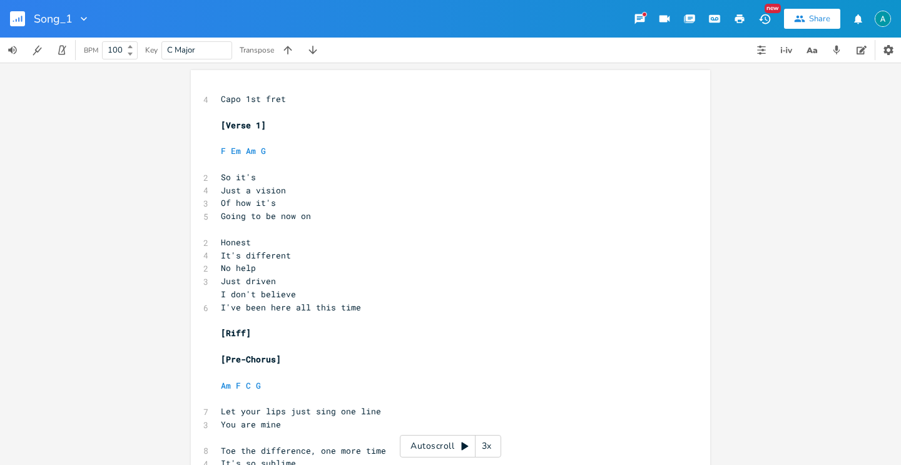  I want to click on span: I don't believe, so click(258, 294).